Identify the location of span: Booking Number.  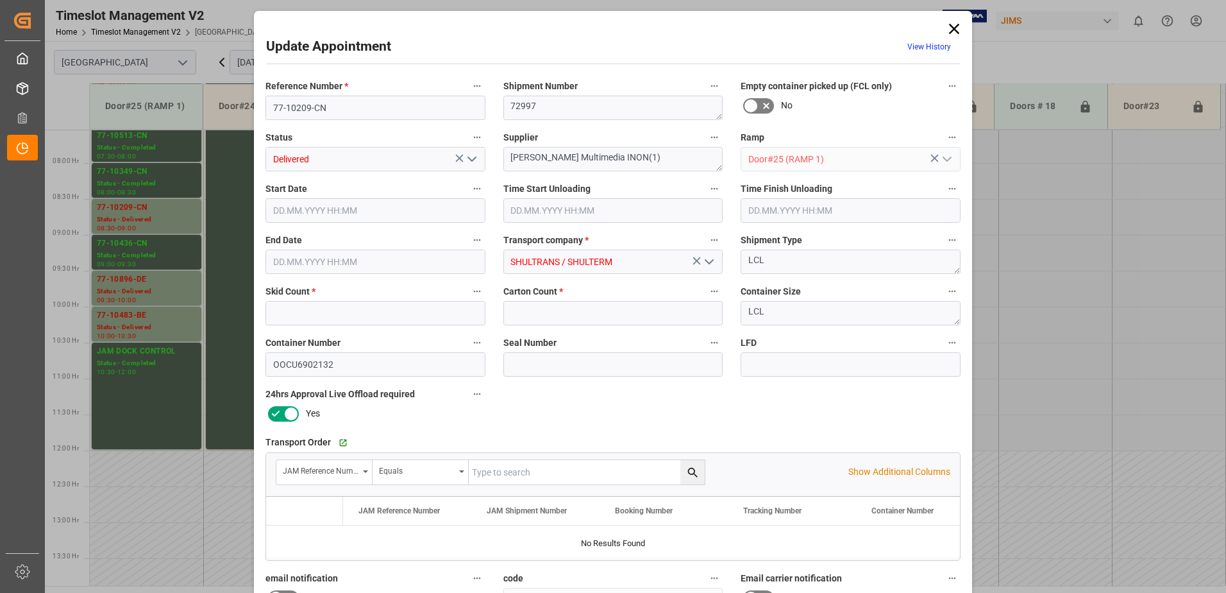
(644, 511).